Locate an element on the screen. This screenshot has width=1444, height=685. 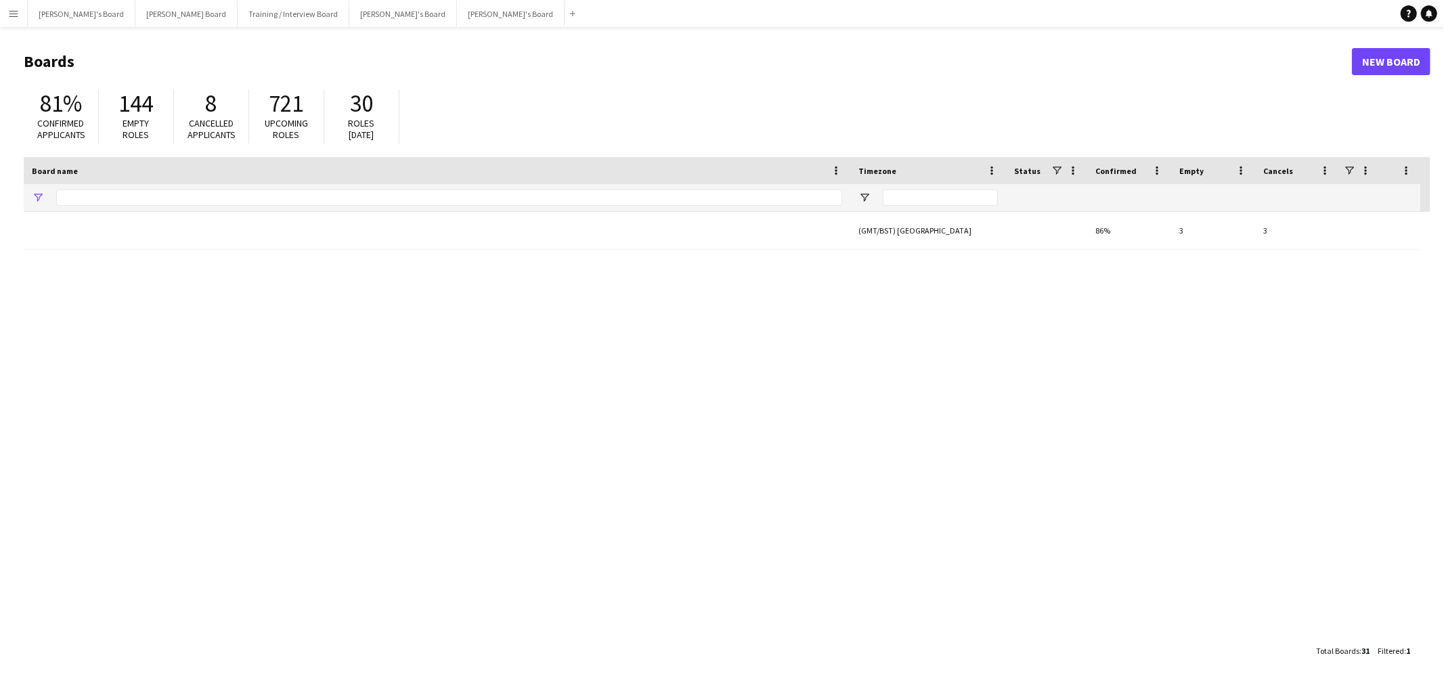
h1: Boards is located at coordinates (688, 62).